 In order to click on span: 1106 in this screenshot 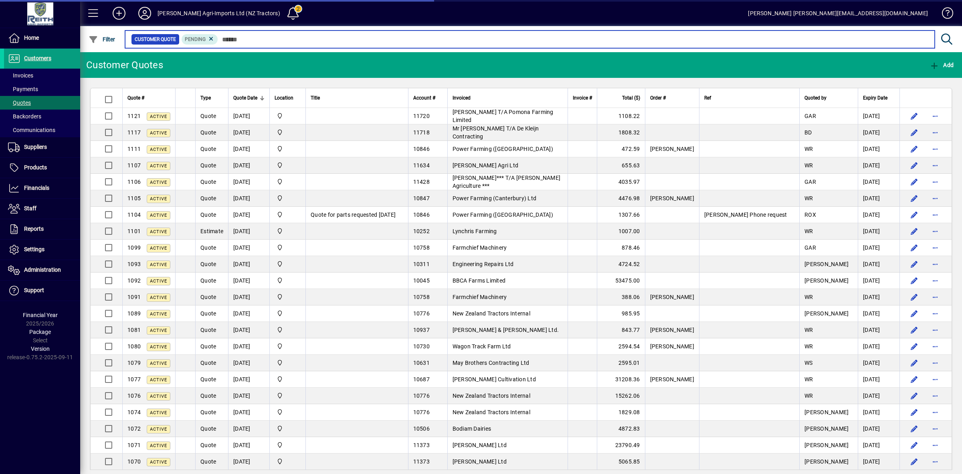, I will do `click(134, 182)`.